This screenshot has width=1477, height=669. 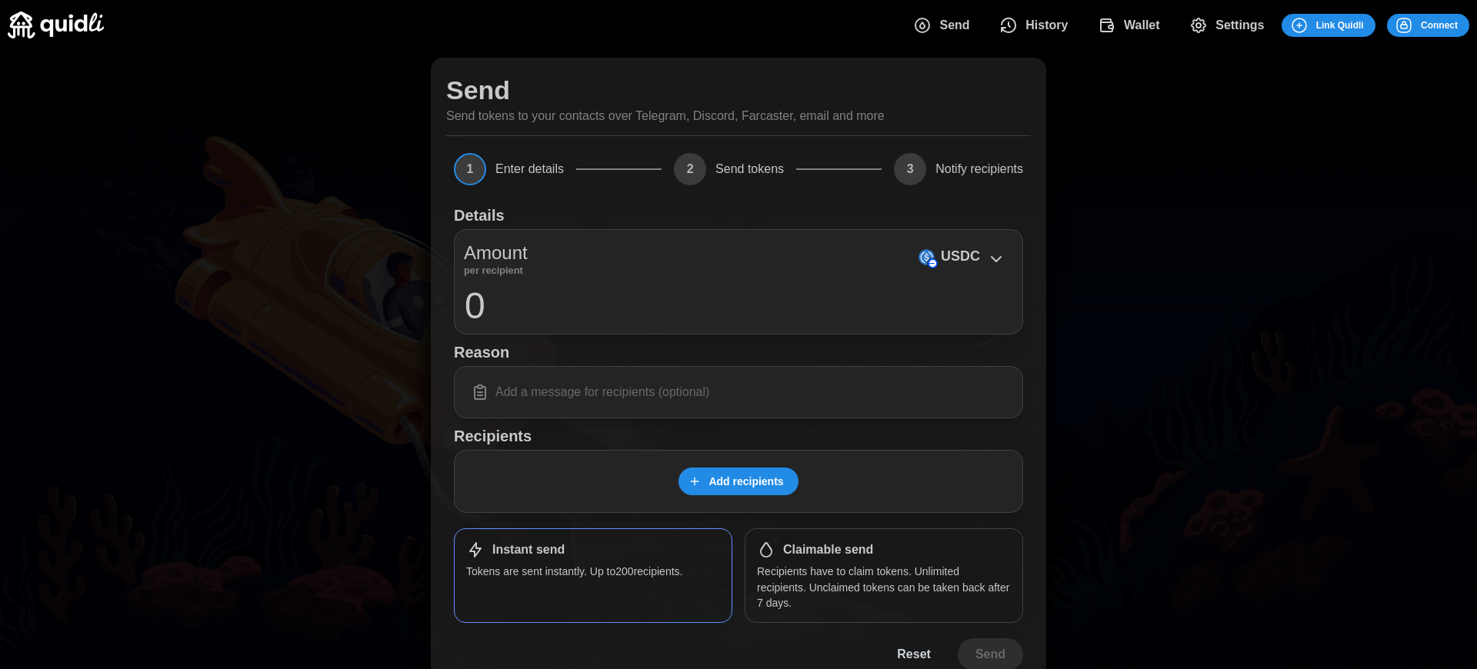 I want to click on p: Tokens are sent instantly. Up to 200 recipients., so click(x=593, y=572).